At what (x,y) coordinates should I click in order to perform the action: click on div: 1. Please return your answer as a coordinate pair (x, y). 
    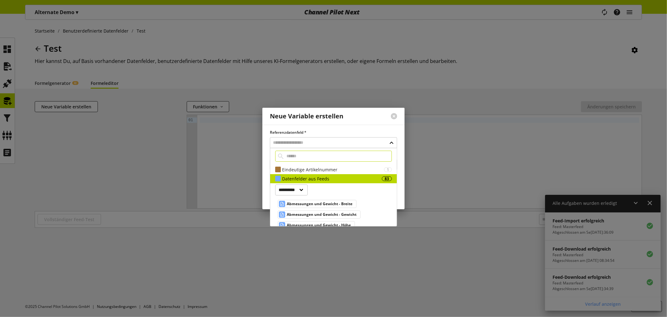
    Looking at the image, I should click on (388, 169).